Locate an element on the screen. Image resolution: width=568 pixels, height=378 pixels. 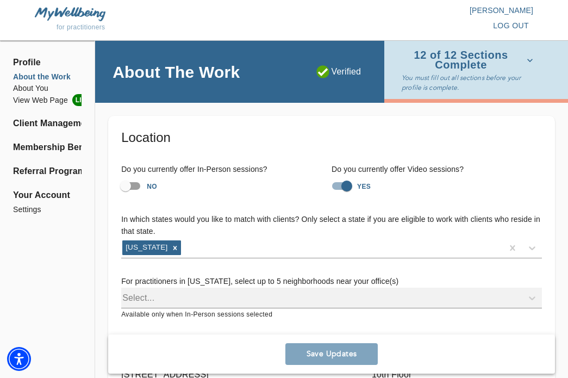
li: View Web Page is located at coordinates (47, 100).